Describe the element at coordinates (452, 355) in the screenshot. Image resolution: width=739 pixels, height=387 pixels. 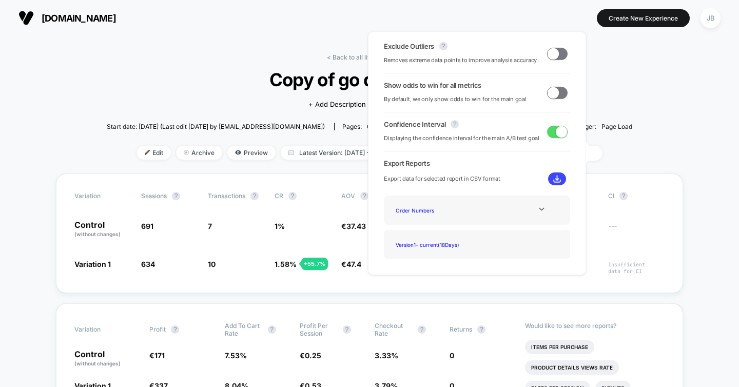
I see `span: 0` at that location.